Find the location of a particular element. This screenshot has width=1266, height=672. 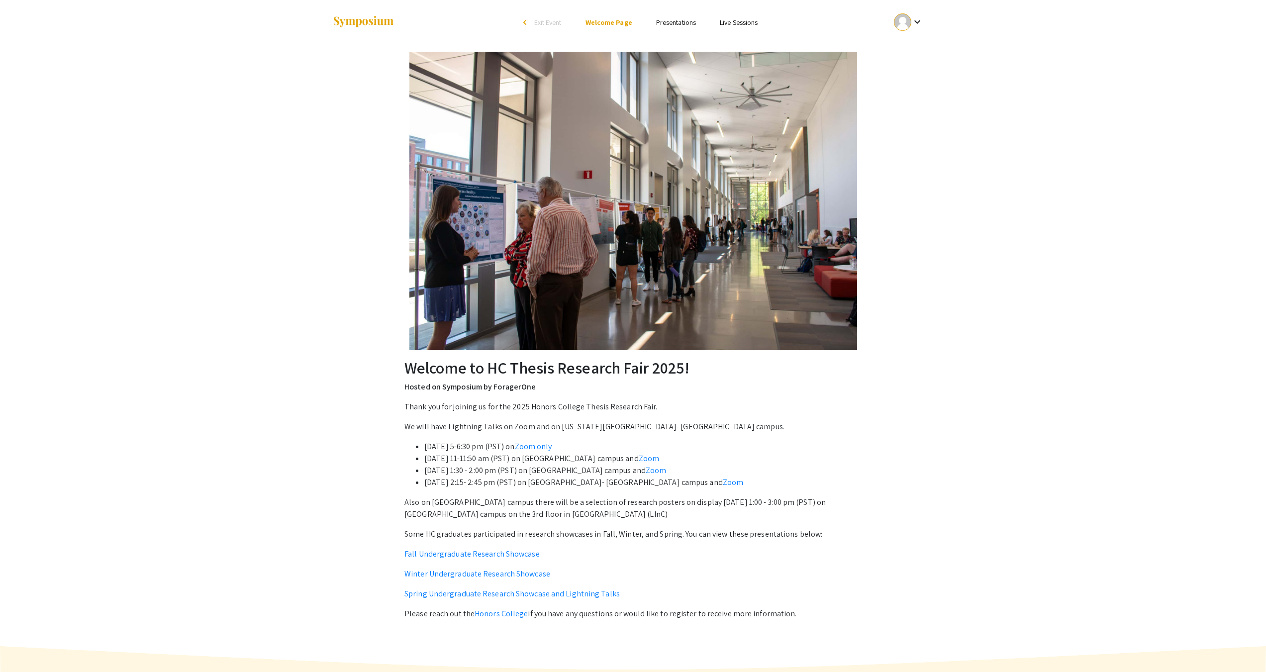

a: Live Sessions is located at coordinates (739, 22).